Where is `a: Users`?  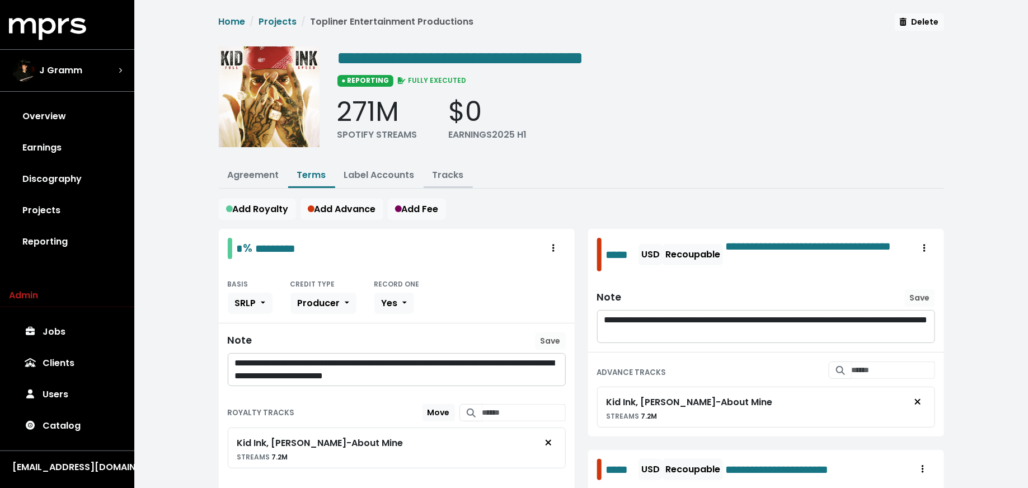
a: Users is located at coordinates (67, 395).